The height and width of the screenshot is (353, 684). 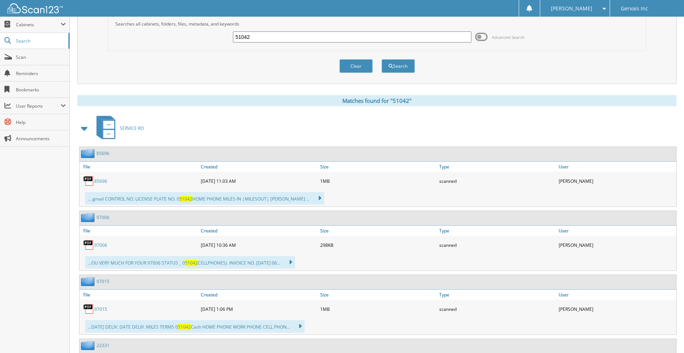 I want to click on div: Searches all cabinets, folders, files, metadata, and keywords, so click(x=377, y=24).